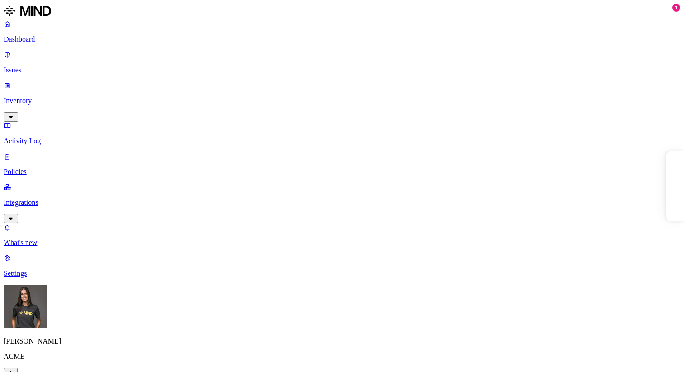 This screenshot has height=372, width=684. I want to click on p: Inventory, so click(342, 101).